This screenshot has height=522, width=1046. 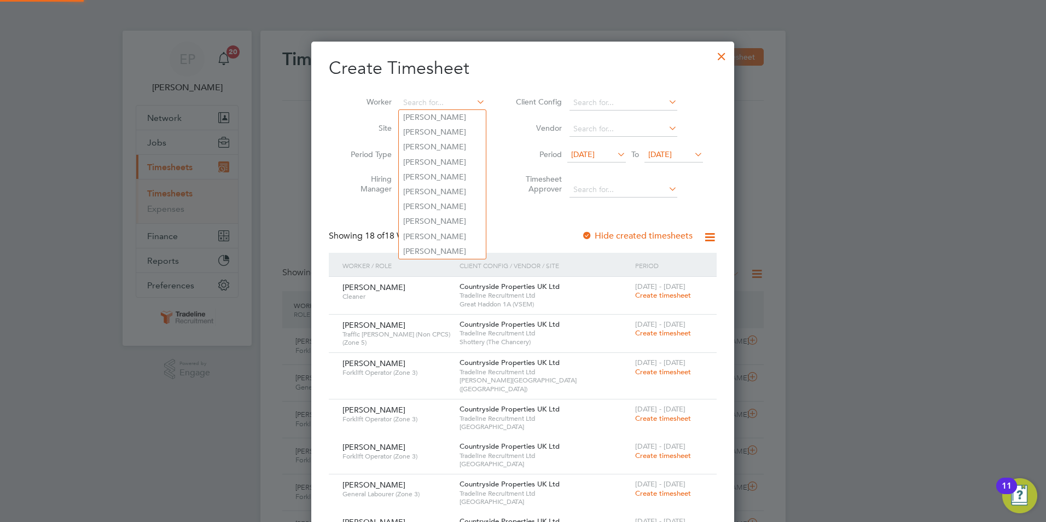 I want to click on span: To, so click(x=635, y=154).